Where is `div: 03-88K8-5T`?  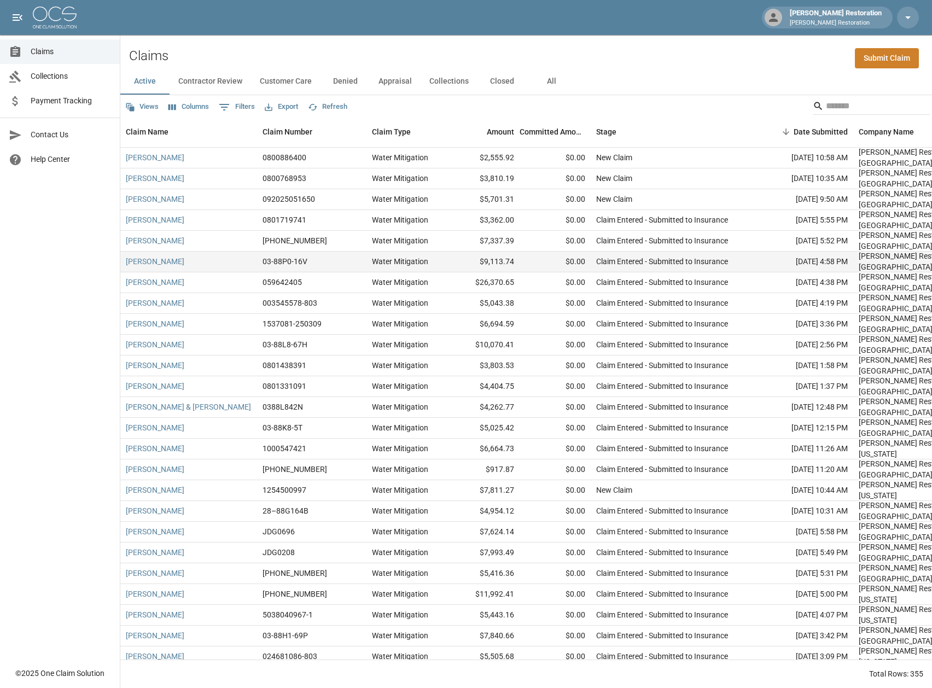 div: 03-88K8-5T is located at coordinates (282, 428).